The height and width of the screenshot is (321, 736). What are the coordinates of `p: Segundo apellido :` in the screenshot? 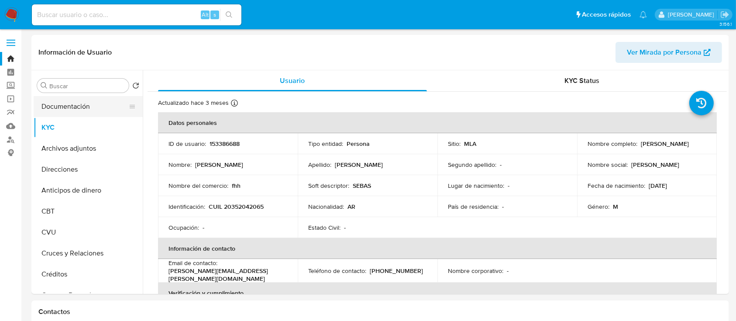 It's located at (472, 165).